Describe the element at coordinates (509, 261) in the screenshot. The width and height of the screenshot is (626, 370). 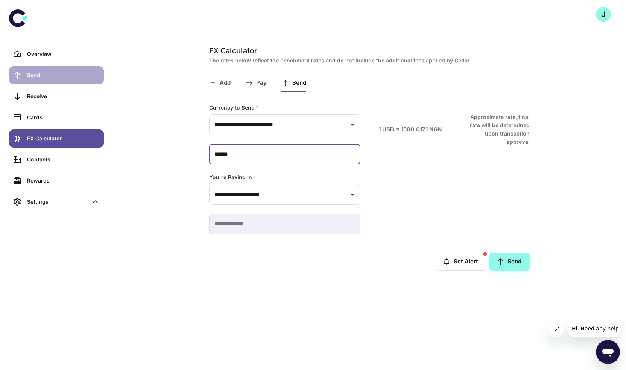
I see `button: Send` at that location.